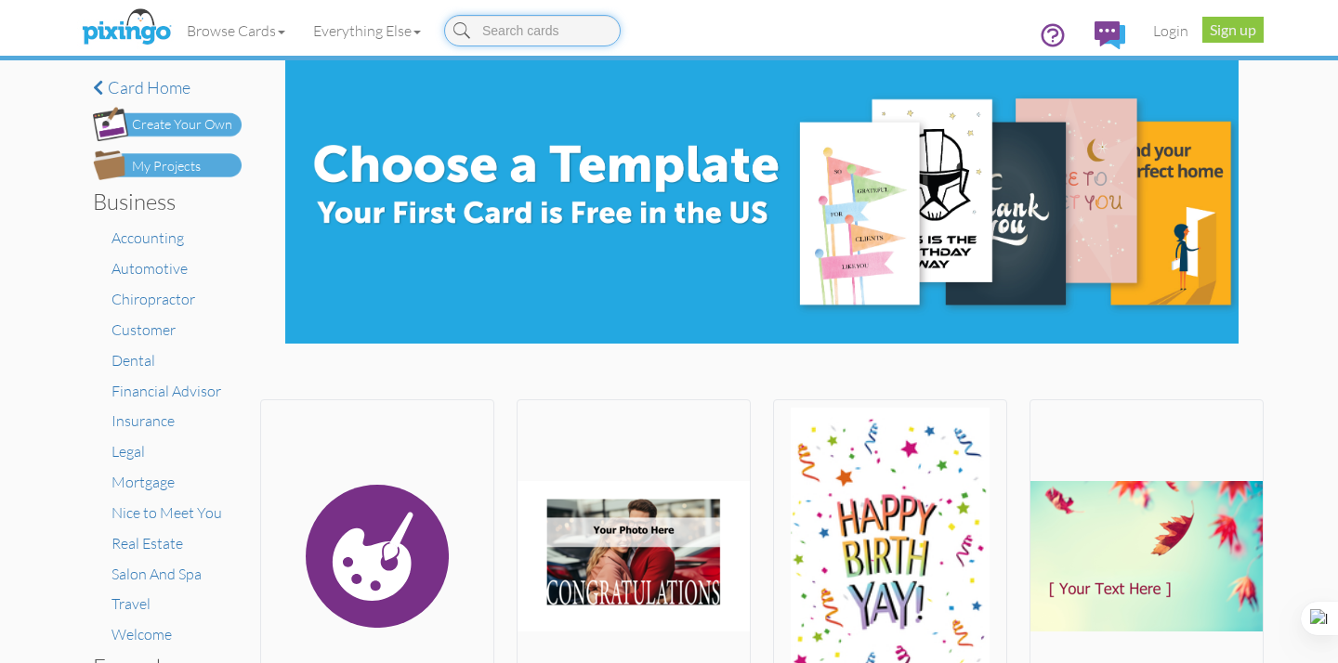 This screenshot has height=663, width=1338. What do you see at coordinates (532, 31) in the screenshot?
I see `input: Search cards` at bounding box center [532, 31].